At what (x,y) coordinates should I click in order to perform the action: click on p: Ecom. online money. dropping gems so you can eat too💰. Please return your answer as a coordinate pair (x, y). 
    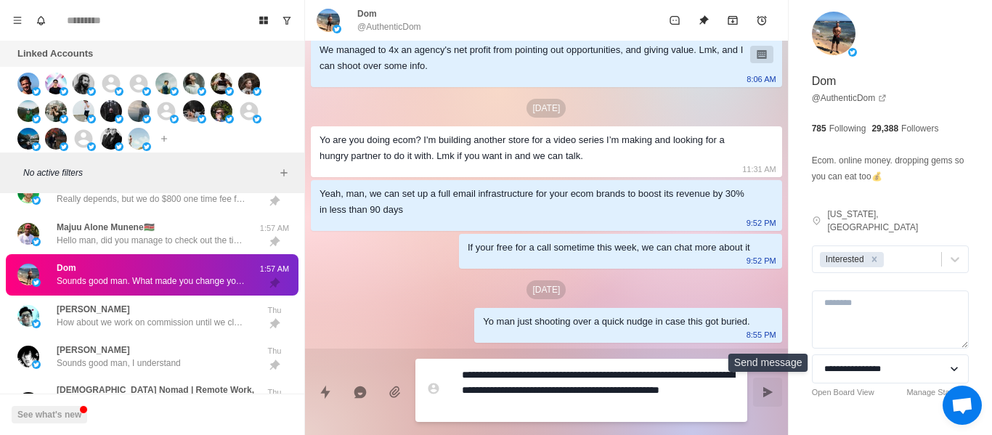
    Looking at the image, I should click on (890, 168).